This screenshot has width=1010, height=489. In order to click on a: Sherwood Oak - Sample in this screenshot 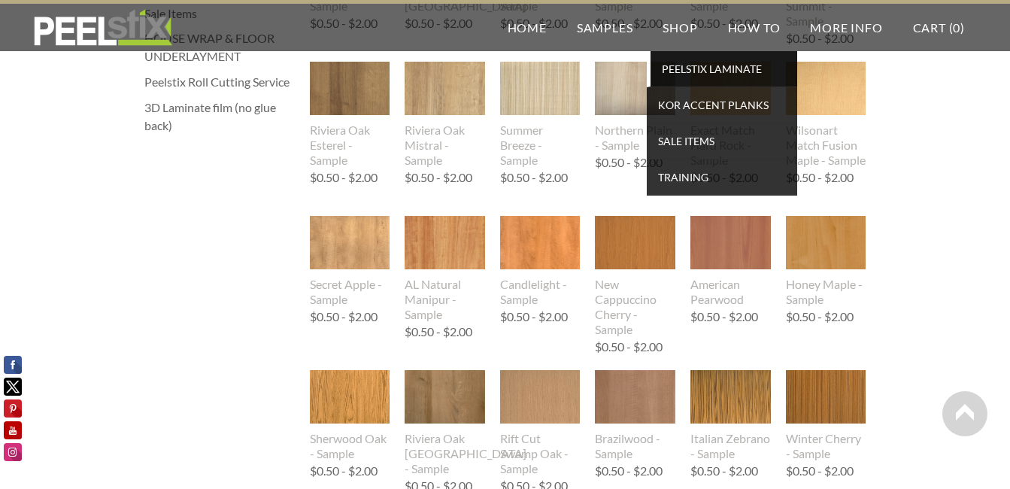, I will do `click(350, 415)`.